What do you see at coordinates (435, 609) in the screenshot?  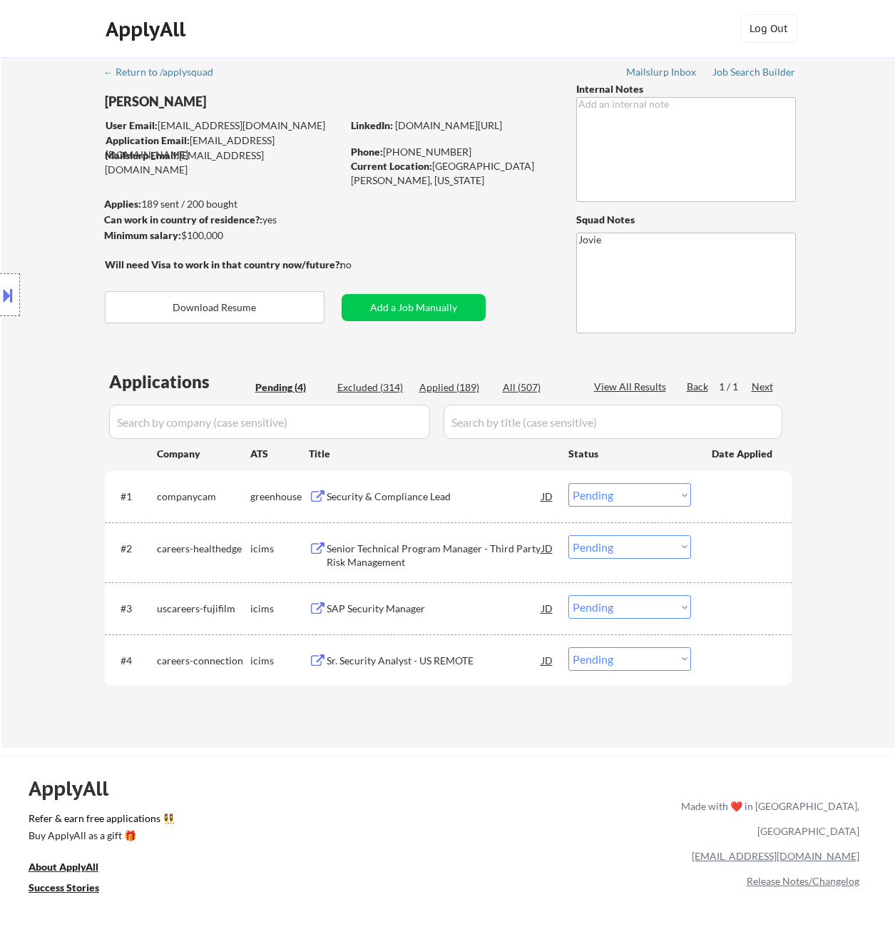 I see `div: SAP Security Manager` at bounding box center [435, 609].